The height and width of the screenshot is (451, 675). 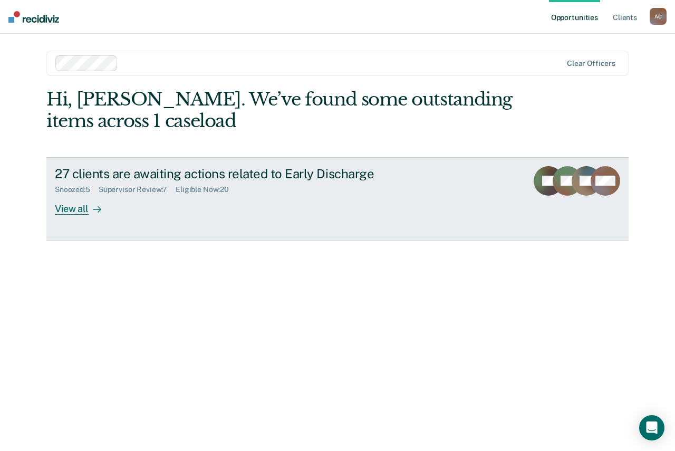 I want to click on div: Snoozed : 5, so click(x=76, y=189).